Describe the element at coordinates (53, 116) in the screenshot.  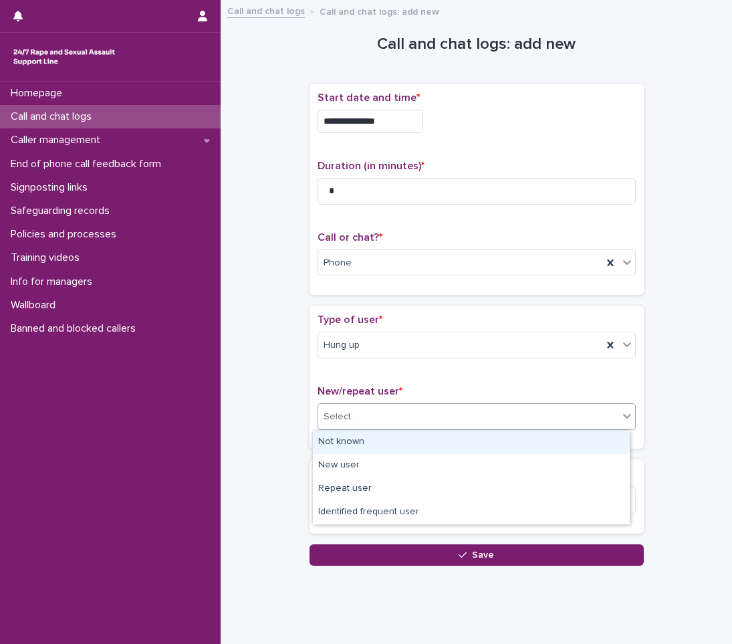
I see `p: Call and chat logs` at that location.